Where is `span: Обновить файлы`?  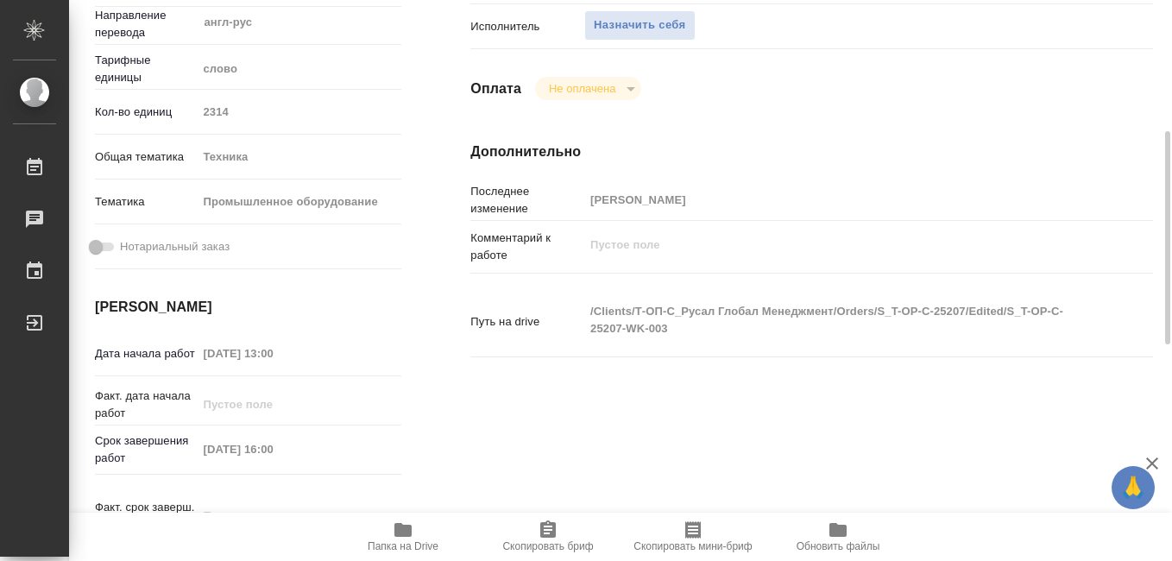 span: Обновить файлы is located at coordinates (838, 546).